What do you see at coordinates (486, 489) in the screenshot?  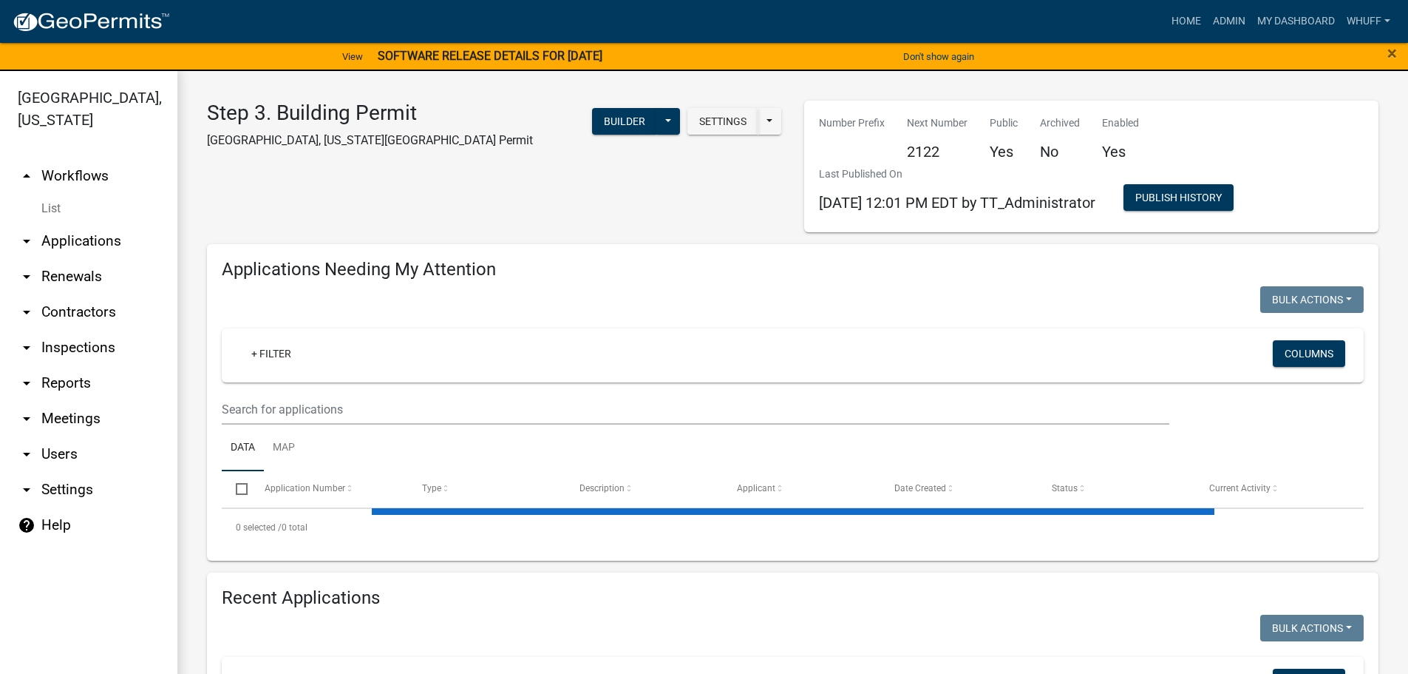 I see `datatable-header-cell: Type` at bounding box center [486, 489].